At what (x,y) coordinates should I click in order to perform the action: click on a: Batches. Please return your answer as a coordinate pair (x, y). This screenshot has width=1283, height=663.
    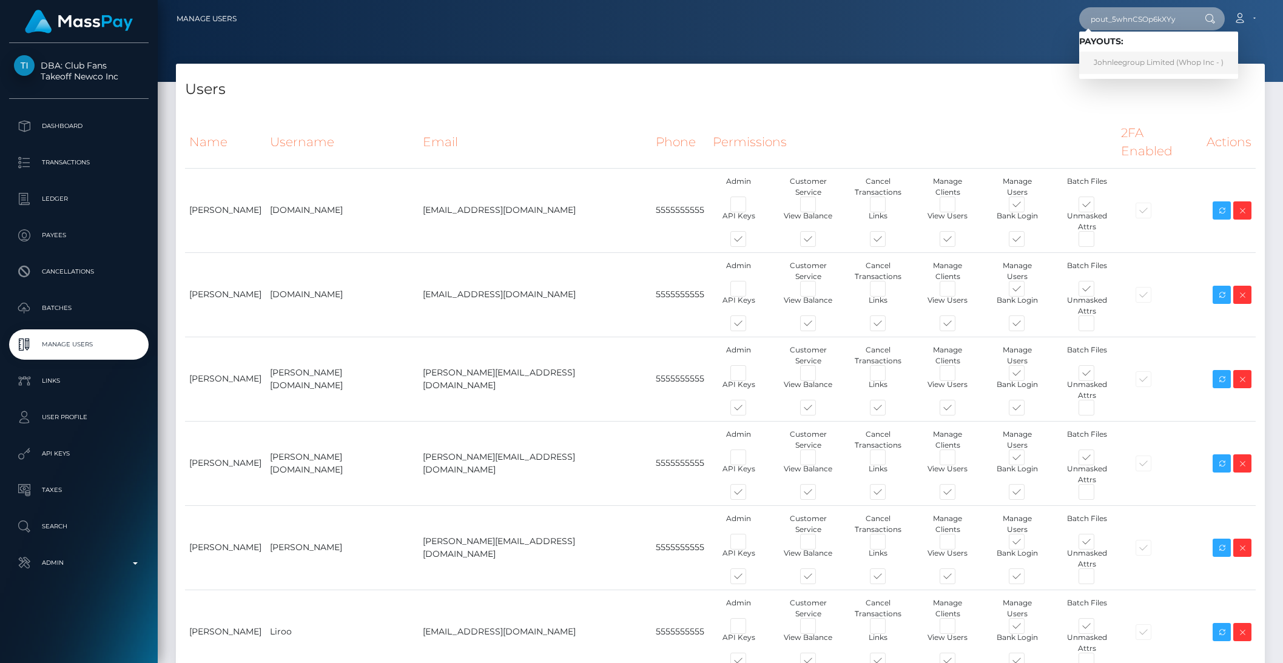
    Looking at the image, I should click on (79, 308).